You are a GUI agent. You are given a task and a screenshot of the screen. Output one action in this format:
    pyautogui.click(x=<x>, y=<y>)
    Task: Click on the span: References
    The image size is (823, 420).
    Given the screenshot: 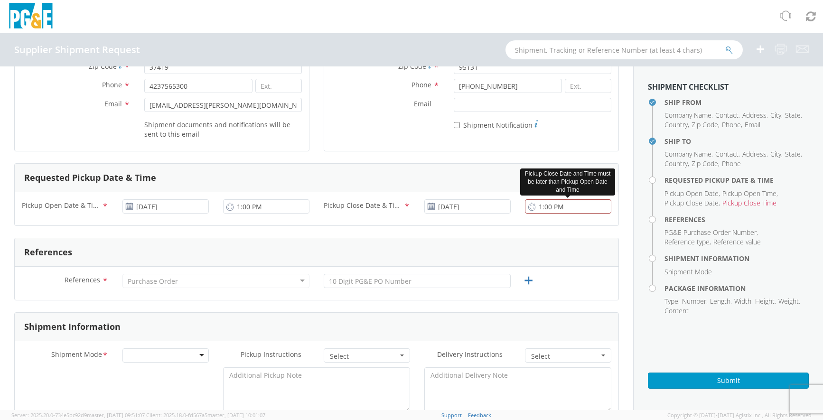 What is the action you would take?
    pyautogui.click(x=82, y=279)
    